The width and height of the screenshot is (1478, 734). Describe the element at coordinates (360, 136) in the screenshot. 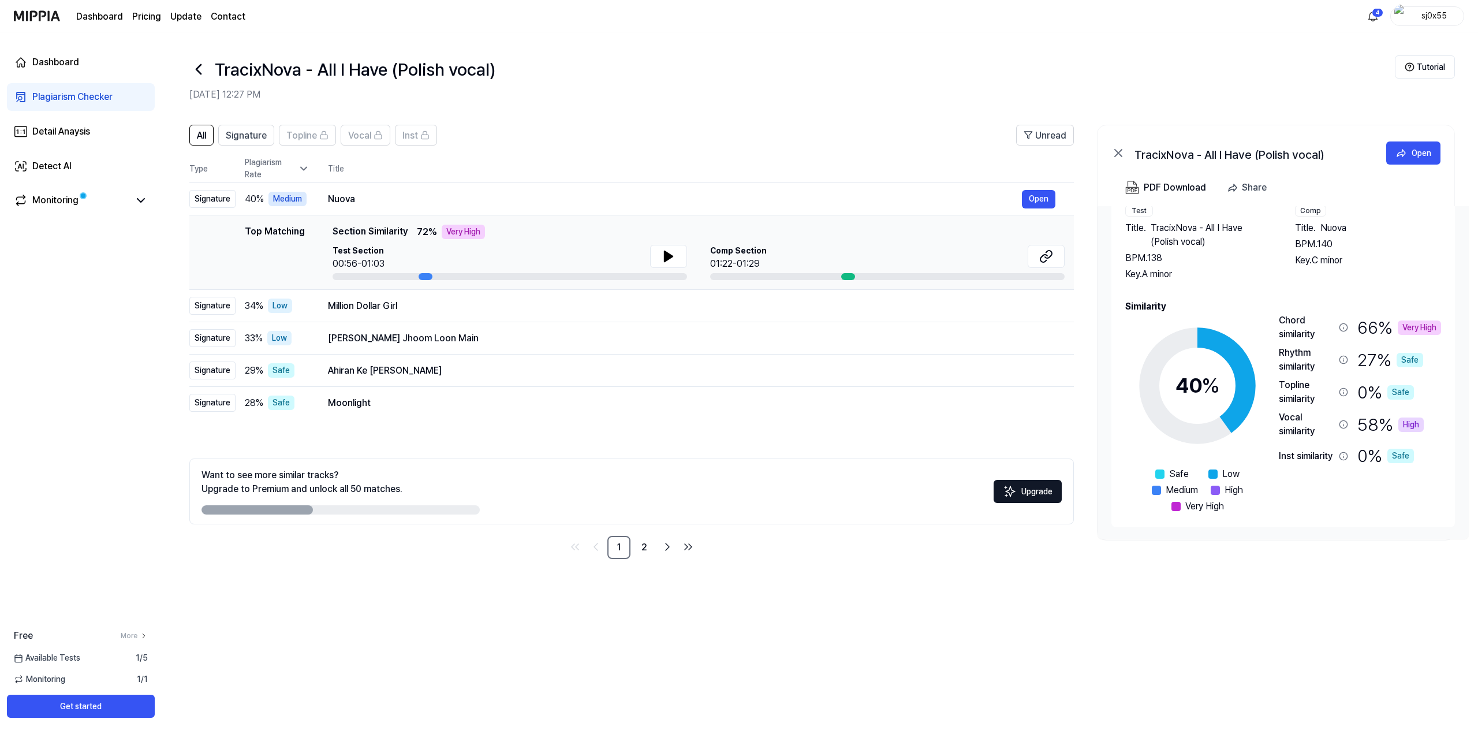

I see `span: Vocal` at that location.